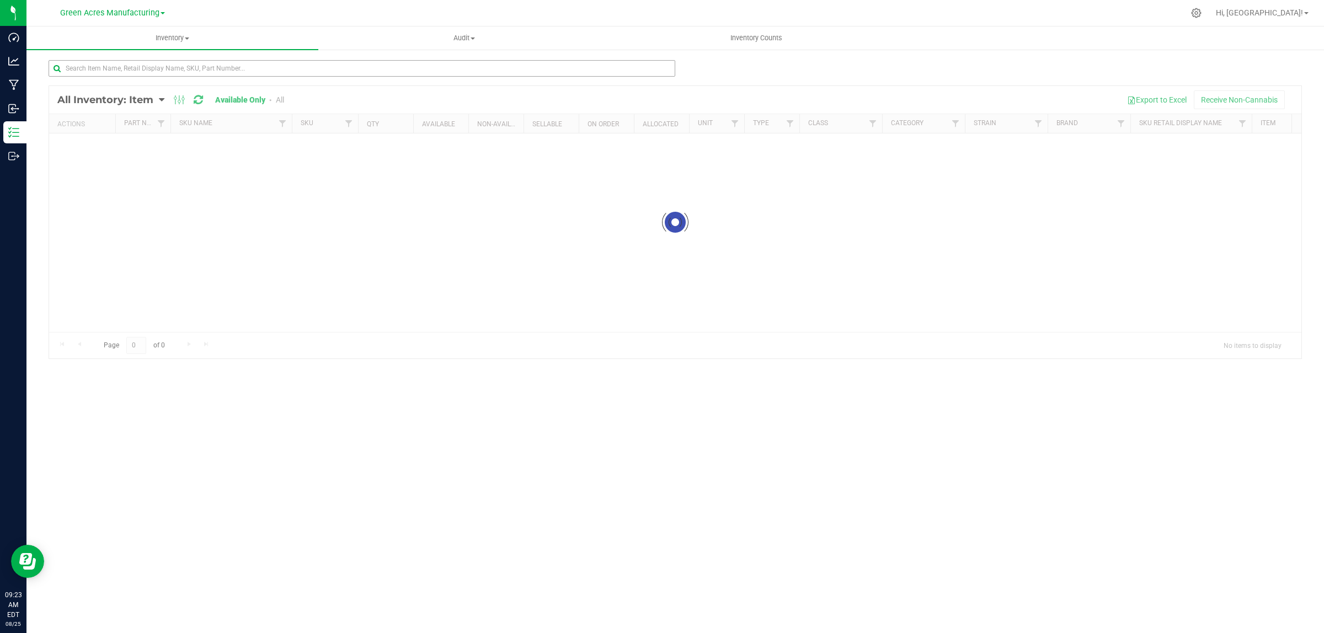 The width and height of the screenshot is (1324, 633). I want to click on p: 08/25, so click(13, 624).